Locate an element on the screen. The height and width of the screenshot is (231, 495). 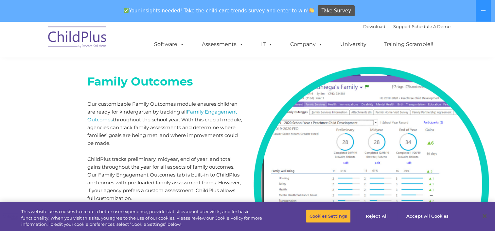
a: Assessments is located at coordinates (223, 44).